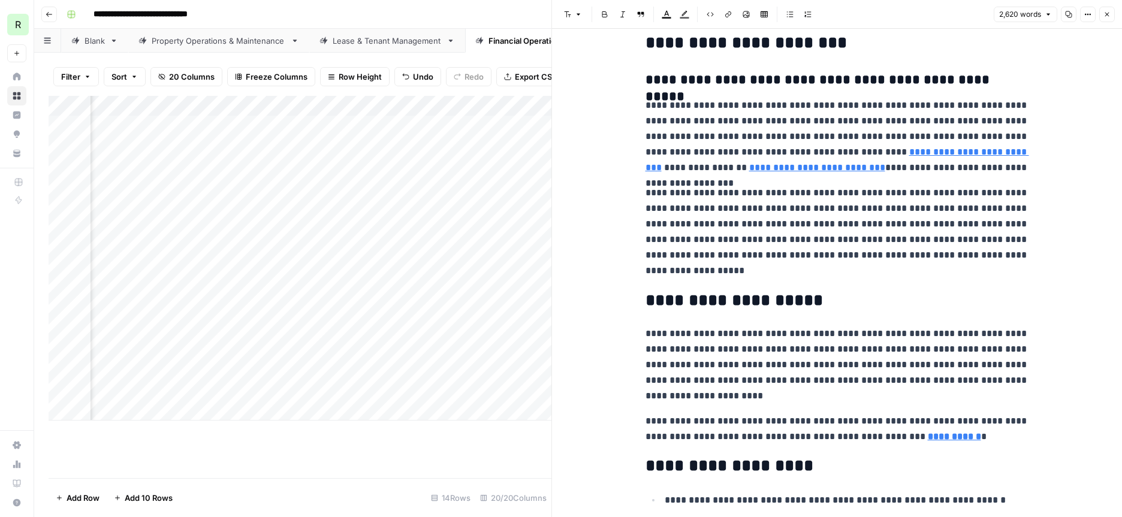 The height and width of the screenshot is (517, 1122). What do you see at coordinates (418, 77) in the screenshot?
I see `button: Undo` at bounding box center [418, 77].